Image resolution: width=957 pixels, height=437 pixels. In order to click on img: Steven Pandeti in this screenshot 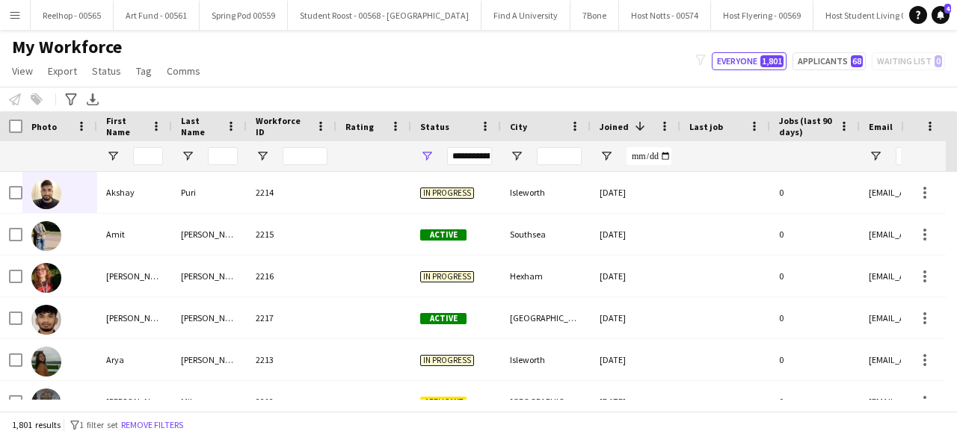, I will do `click(46, 320)`.